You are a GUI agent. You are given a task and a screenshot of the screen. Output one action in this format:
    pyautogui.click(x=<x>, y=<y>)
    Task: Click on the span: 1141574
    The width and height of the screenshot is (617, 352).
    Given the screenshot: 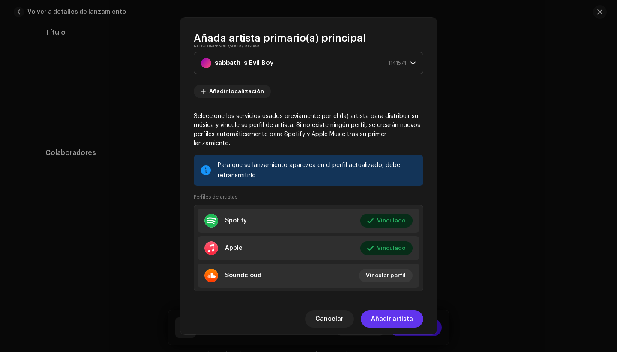 What is the action you would take?
    pyautogui.click(x=397, y=63)
    